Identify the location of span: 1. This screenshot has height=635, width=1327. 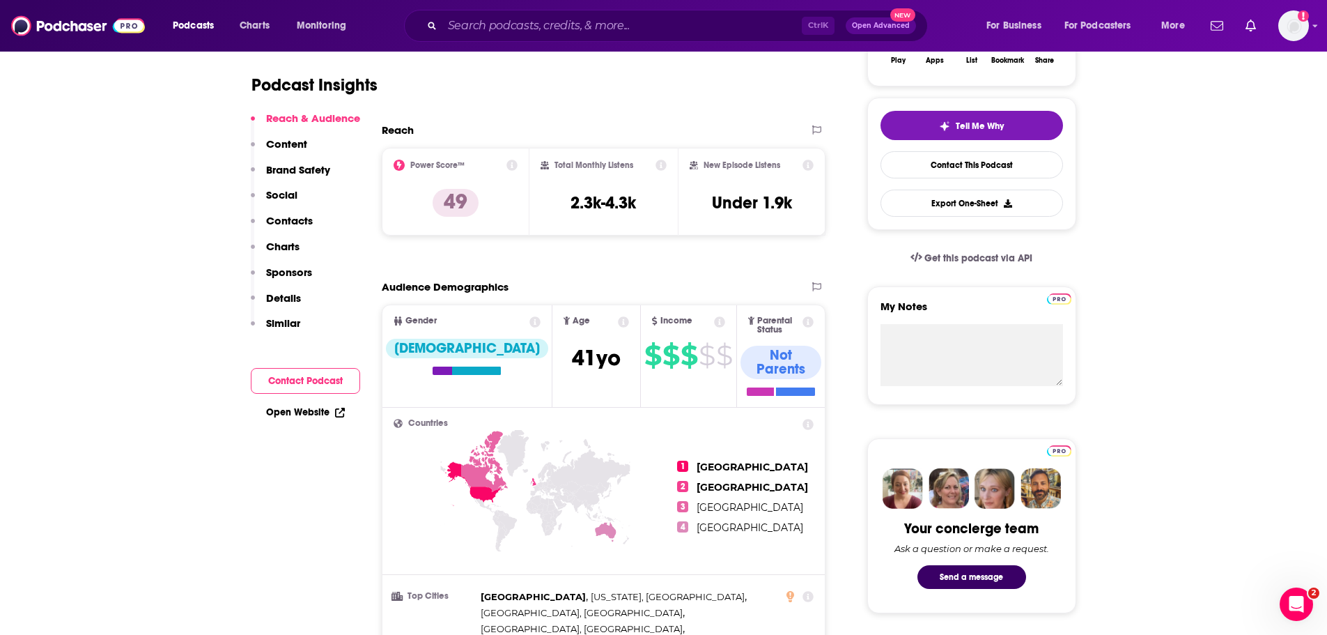
(683, 466).